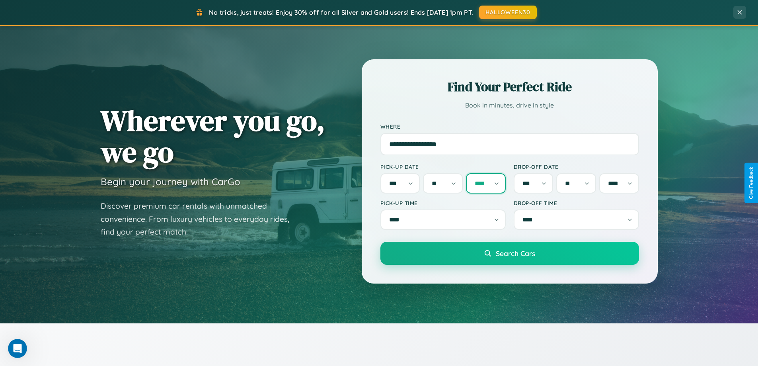 Image resolution: width=758 pixels, height=366 pixels. Describe the element at coordinates (751, 183) in the screenshot. I see `div: Give Feedback` at that location.